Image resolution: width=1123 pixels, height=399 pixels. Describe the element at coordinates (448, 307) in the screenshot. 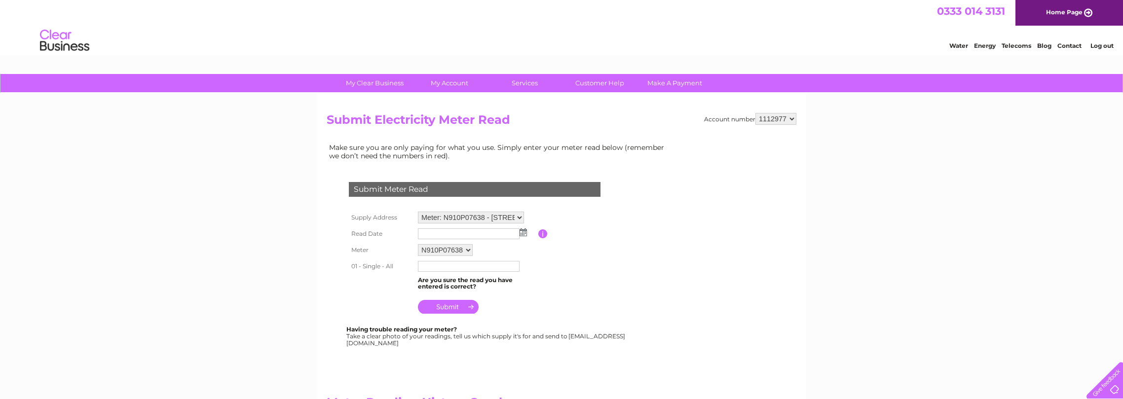

I see `input: Submit` at that location.